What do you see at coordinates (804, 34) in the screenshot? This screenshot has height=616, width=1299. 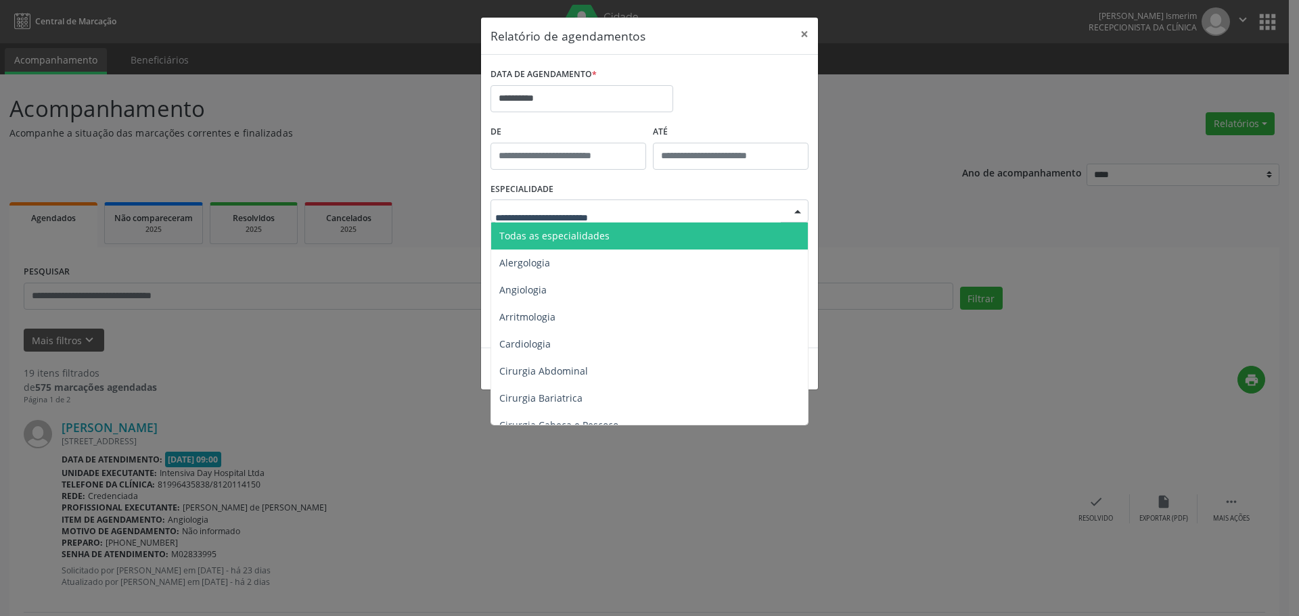 I see `button: Close` at bounding box center [804, 34].